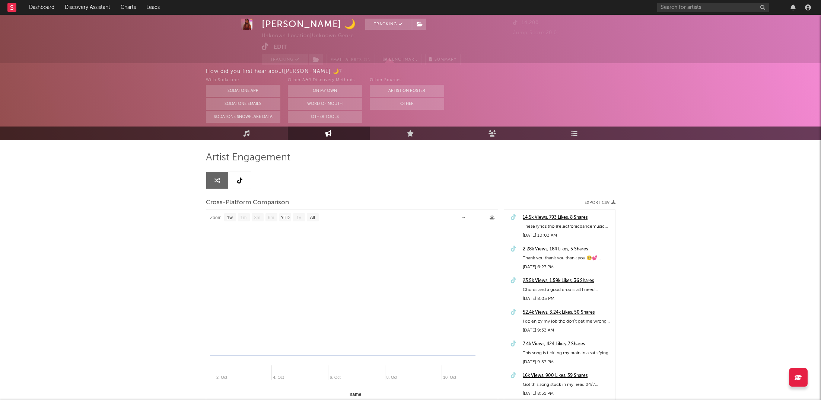 The image size is (821, 400). I want to click on div: Chords and a good drop is all I need #housemusic #electronicdancemusic #deephousemusic #edm #prog..., so click(567, 290).